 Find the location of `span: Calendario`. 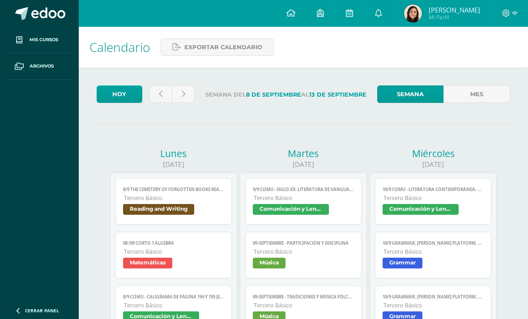

span: Calendario is located at coordinates (119, 47).